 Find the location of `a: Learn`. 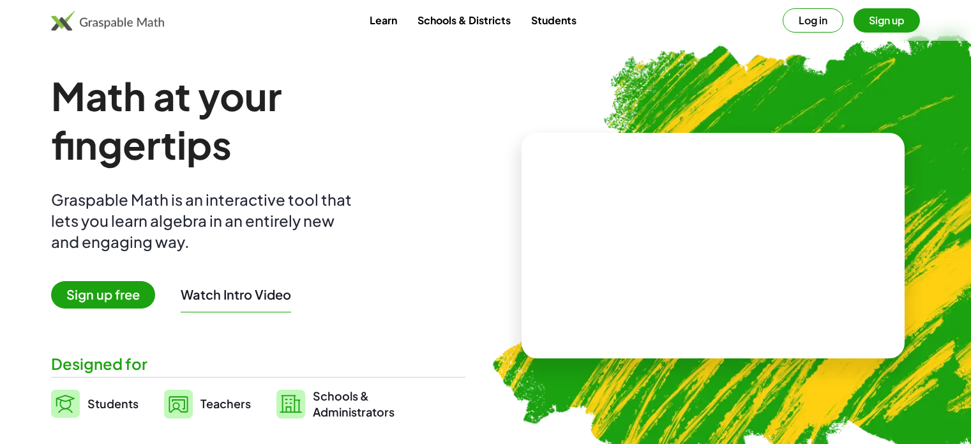

a: Learn is located at coordinates (383, 20).